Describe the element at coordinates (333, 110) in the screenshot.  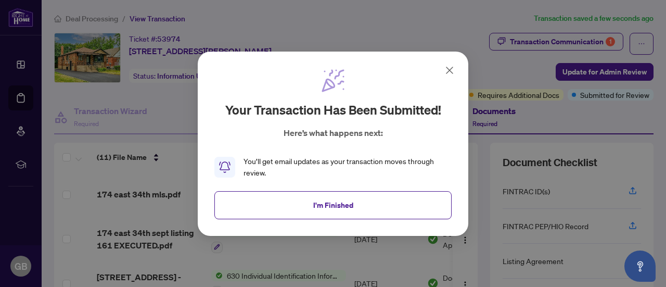
I see `h2: Your transaction has been submitted!` at that location.